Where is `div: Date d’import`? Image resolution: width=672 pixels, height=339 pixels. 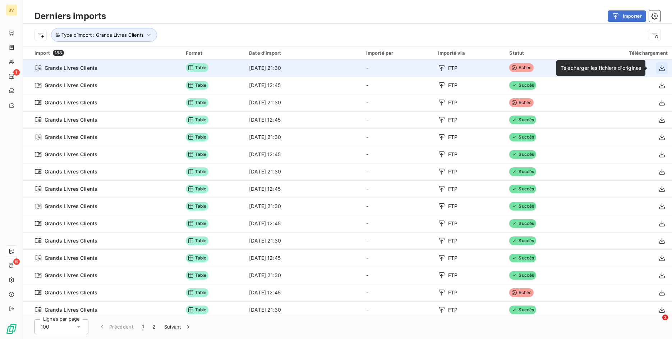
div: Date d’import is located at coordinates (303, 53).